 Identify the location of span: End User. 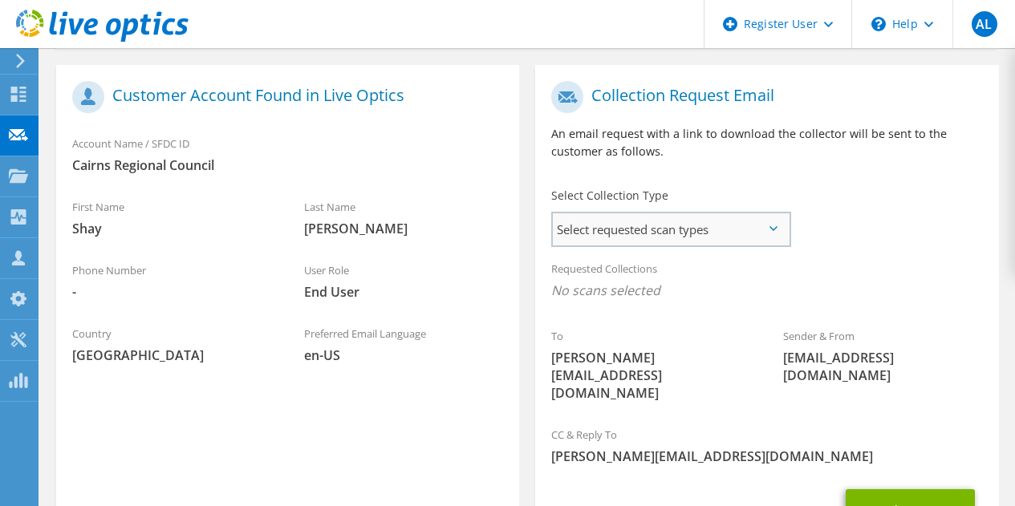
(404, 292).